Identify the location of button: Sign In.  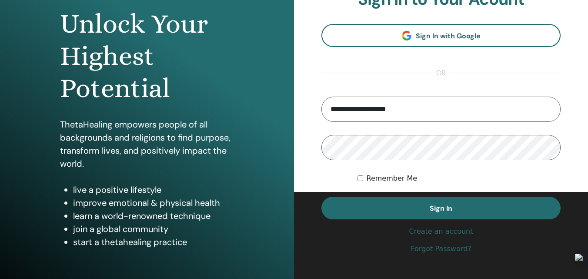
(441, 208).